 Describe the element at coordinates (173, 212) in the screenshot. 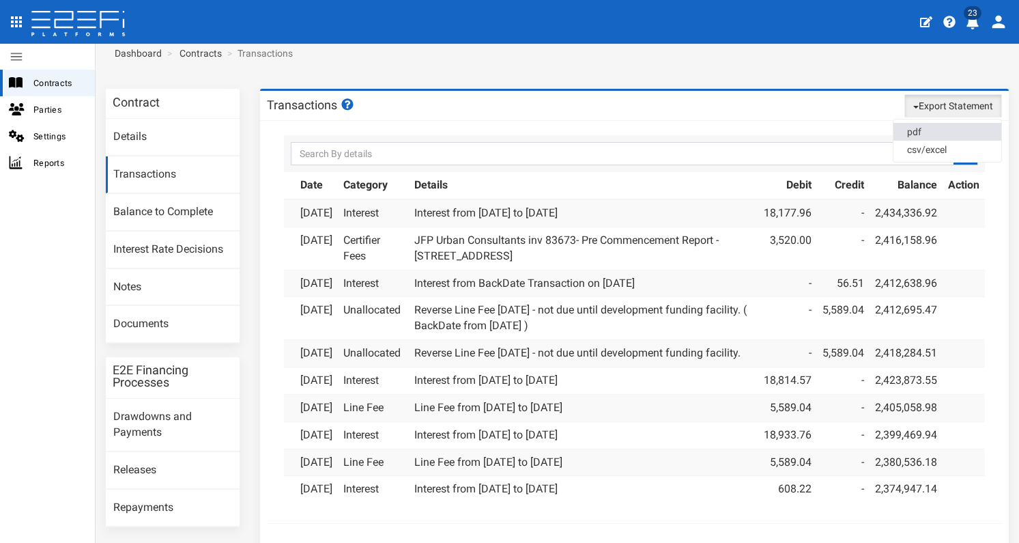

I see `a: Balance to Complete` at that location.